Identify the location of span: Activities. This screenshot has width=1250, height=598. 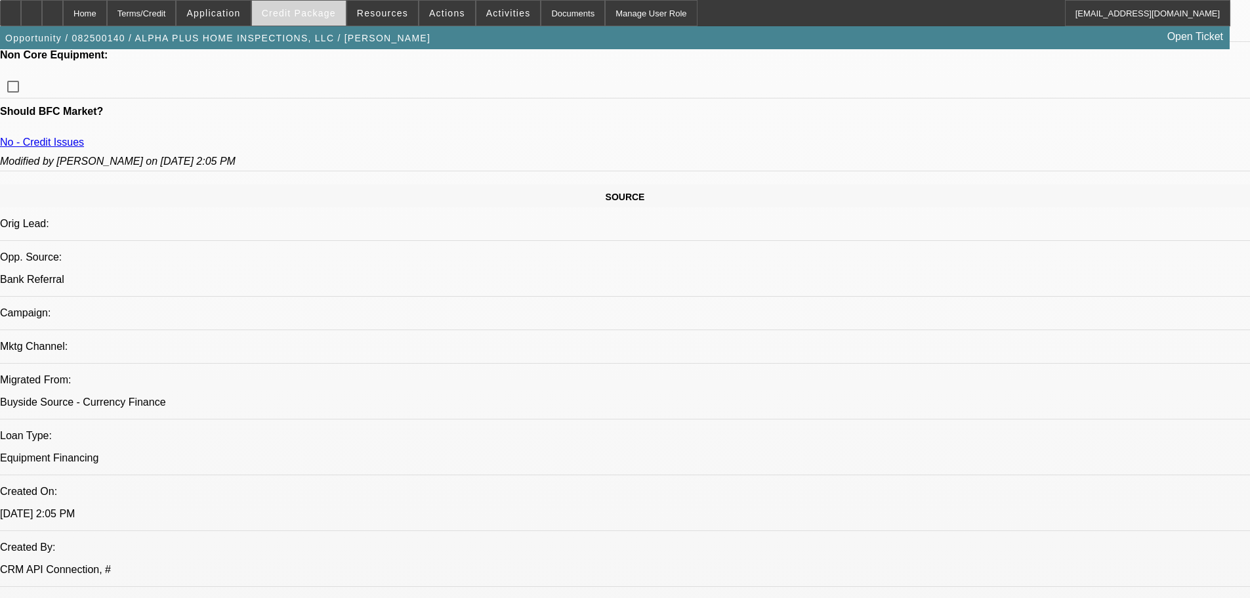
(508, 13).